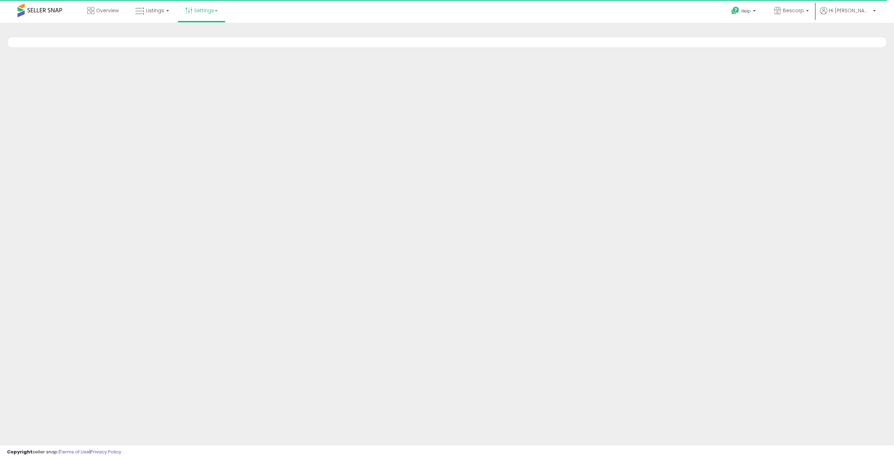 This screenshot has width=894, height=459. I want to click on span: Overview, so click(107, 10).